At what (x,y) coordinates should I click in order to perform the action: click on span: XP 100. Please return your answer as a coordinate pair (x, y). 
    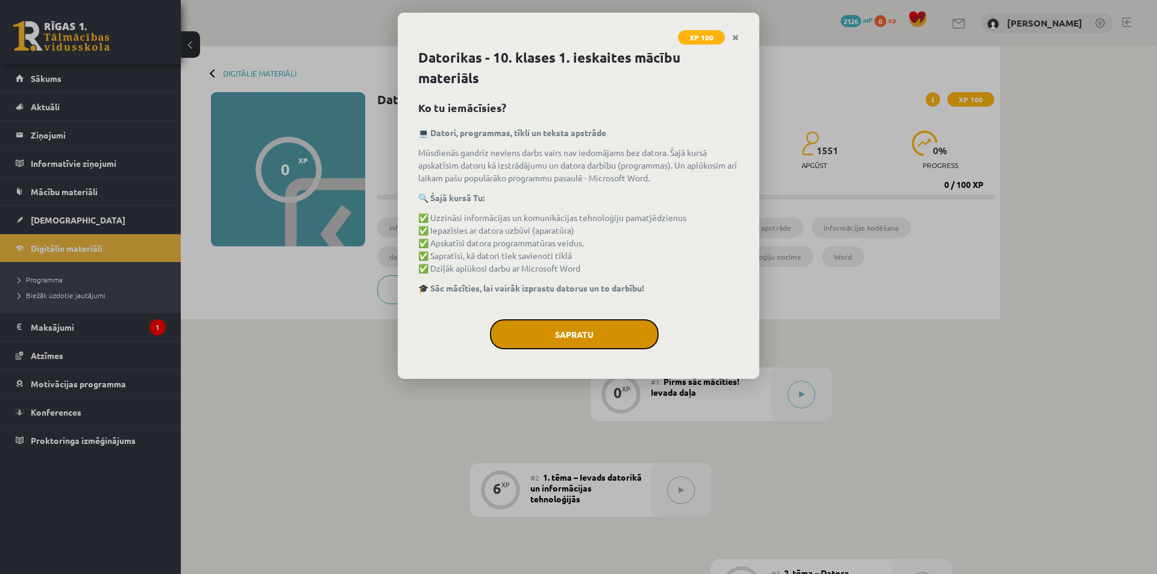
    Looking at the image, I should click on (701, 37).